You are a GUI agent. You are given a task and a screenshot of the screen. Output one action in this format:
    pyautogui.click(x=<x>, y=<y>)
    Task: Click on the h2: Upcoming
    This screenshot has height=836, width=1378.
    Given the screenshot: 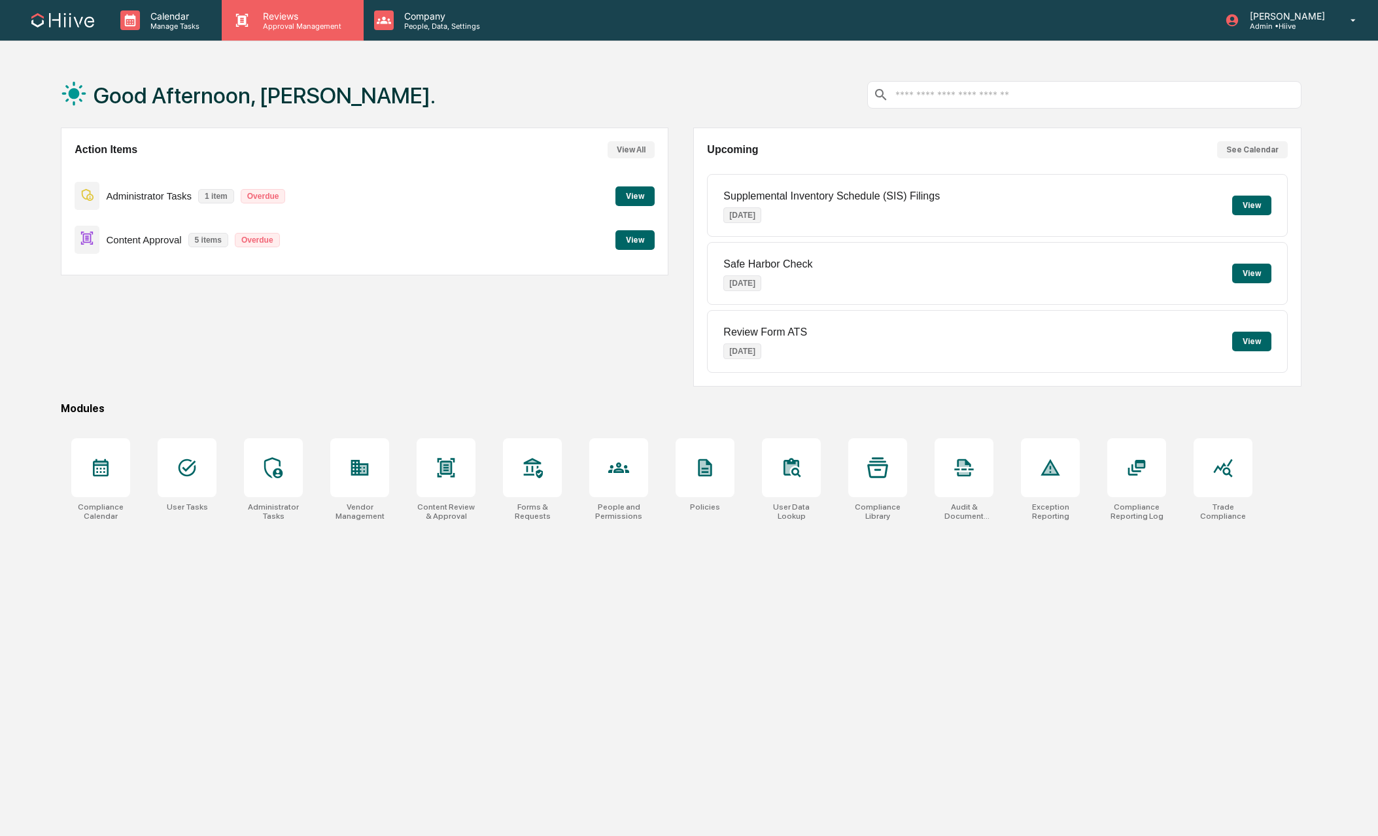 What is the action you would take?
    pyautogui.click(x=733, y=150)
    